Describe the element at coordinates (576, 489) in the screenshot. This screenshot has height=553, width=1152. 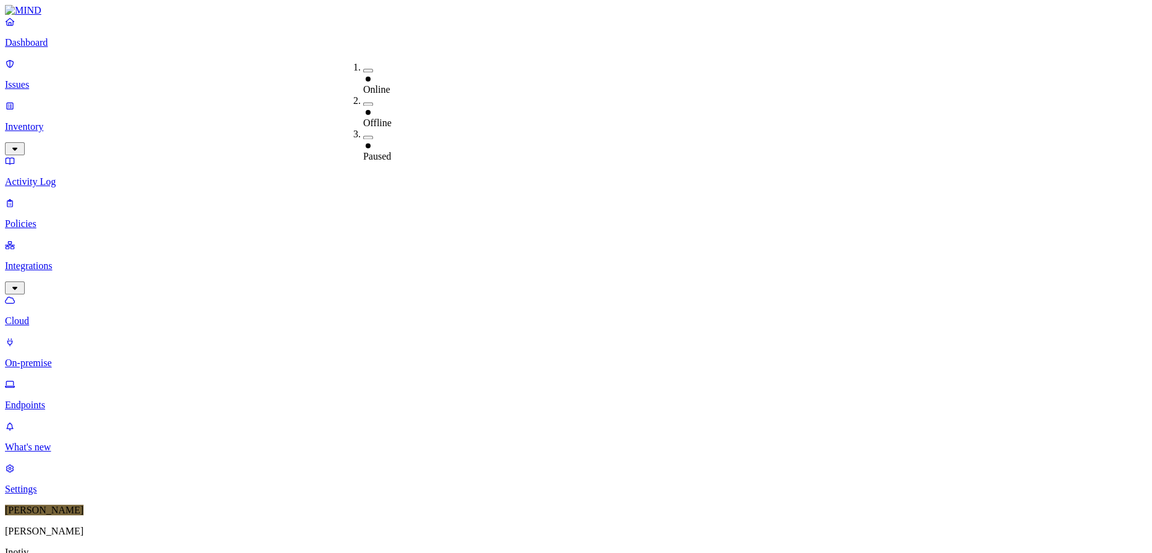
I see `p: Settings` at that location.